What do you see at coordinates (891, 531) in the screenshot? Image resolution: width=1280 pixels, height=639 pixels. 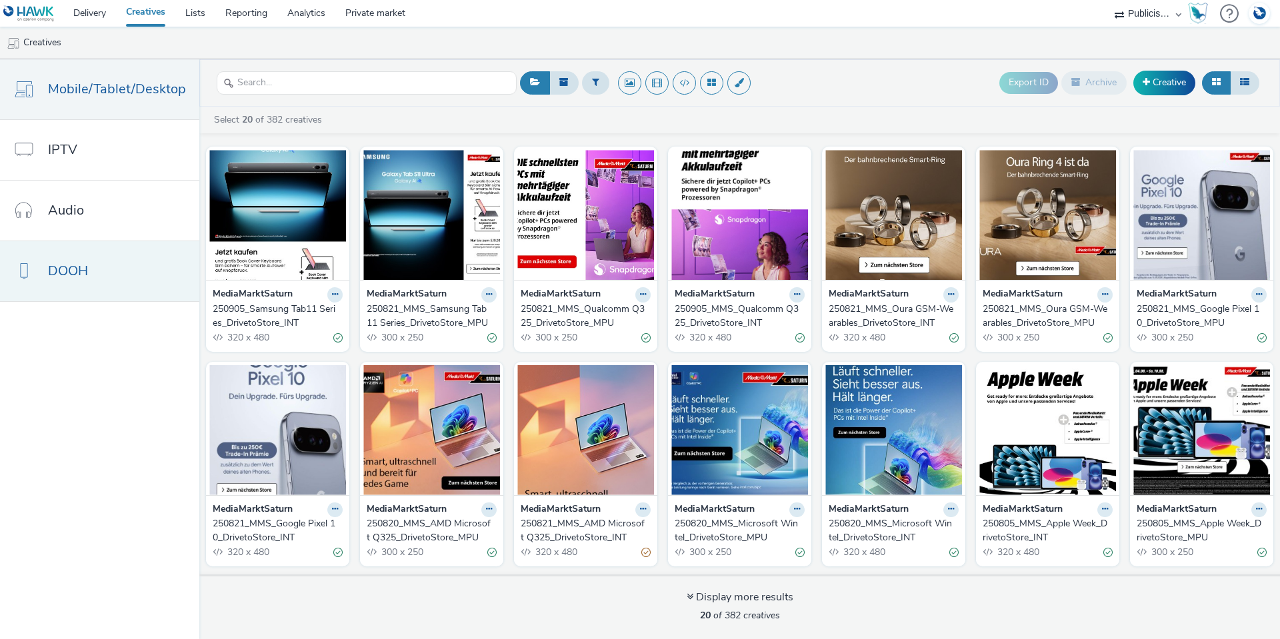 I see `div: 250820_MMS_Microsoft Wintel_DrivetoStore_INT` at bounding box center [891, 531].